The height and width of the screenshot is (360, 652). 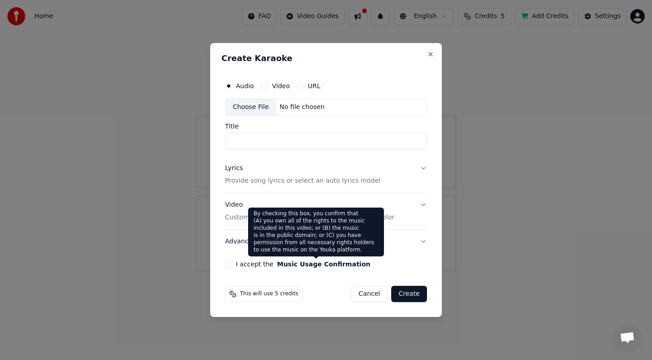 What do you see at coordinates (326, 175) in the screenshot?
I see `button: LyricsProvide song lyrics or select an auto lyrics model` at bounding box center [326, 175].